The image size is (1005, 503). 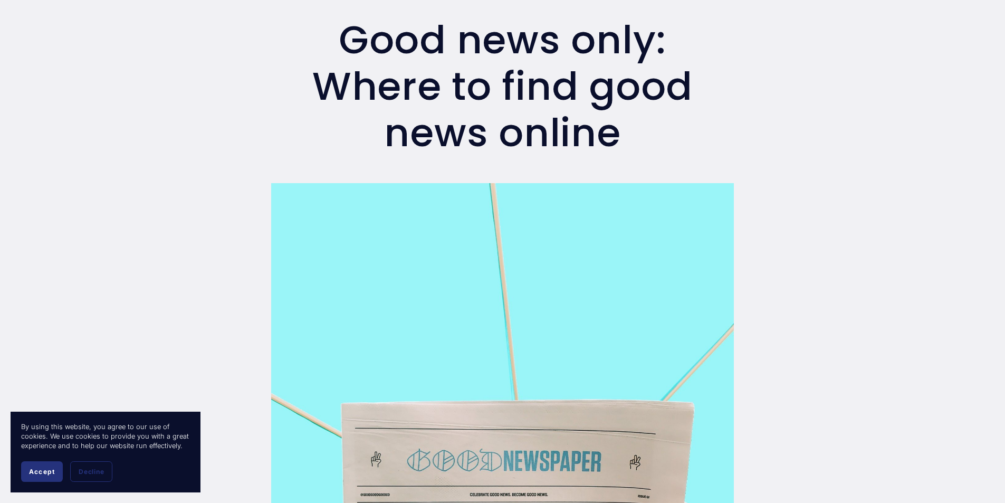 What do you see at coordinates (106, 452) in the screenshot?
I see `section: Cookie banner` at bounding box center [106, 452].